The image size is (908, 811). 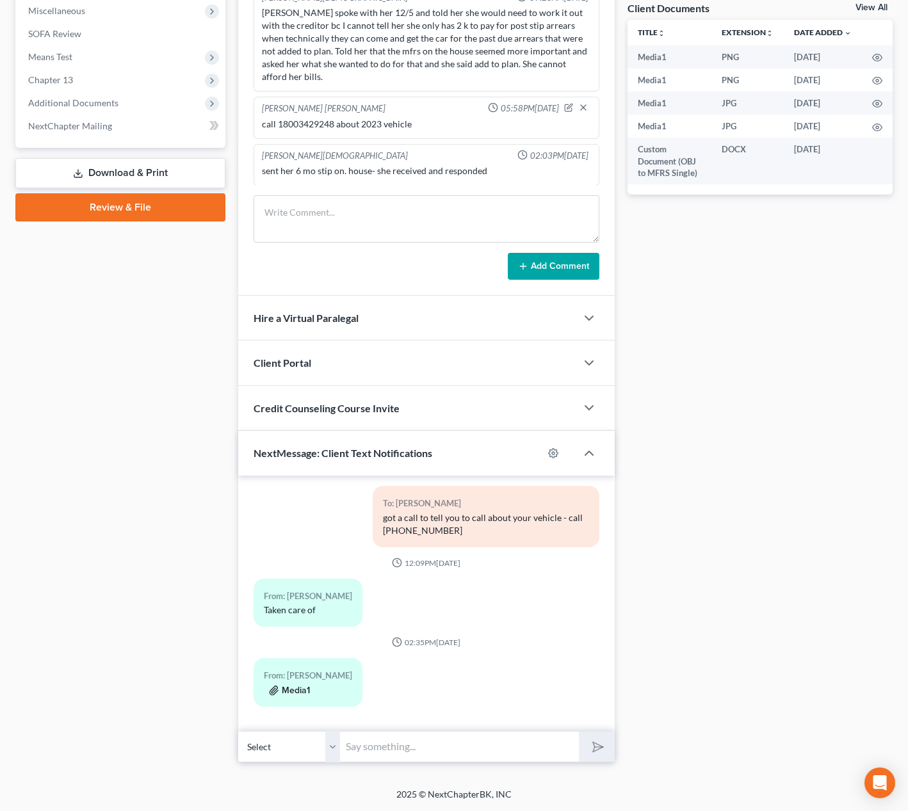 What do you see at coordinates (454, 800) in the screenshot?
I see `div: 2025 © NextChapterBK, INC` at bounding box center [454, 800].